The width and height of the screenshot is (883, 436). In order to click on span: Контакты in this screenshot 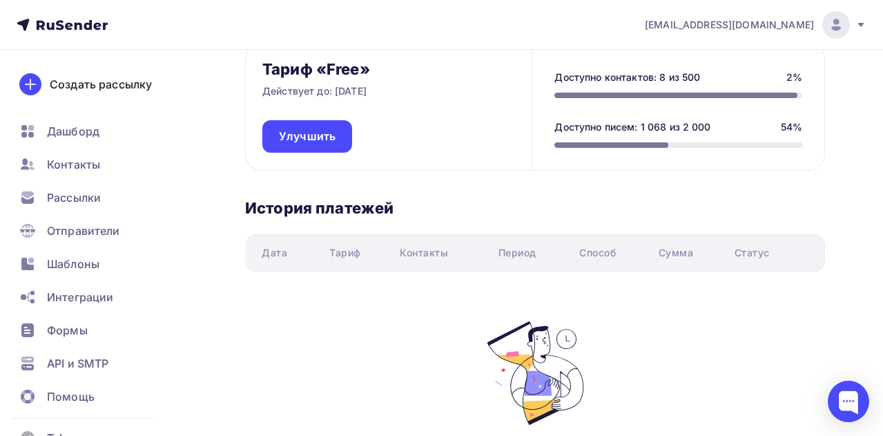, I will do `click(73, 164)`.